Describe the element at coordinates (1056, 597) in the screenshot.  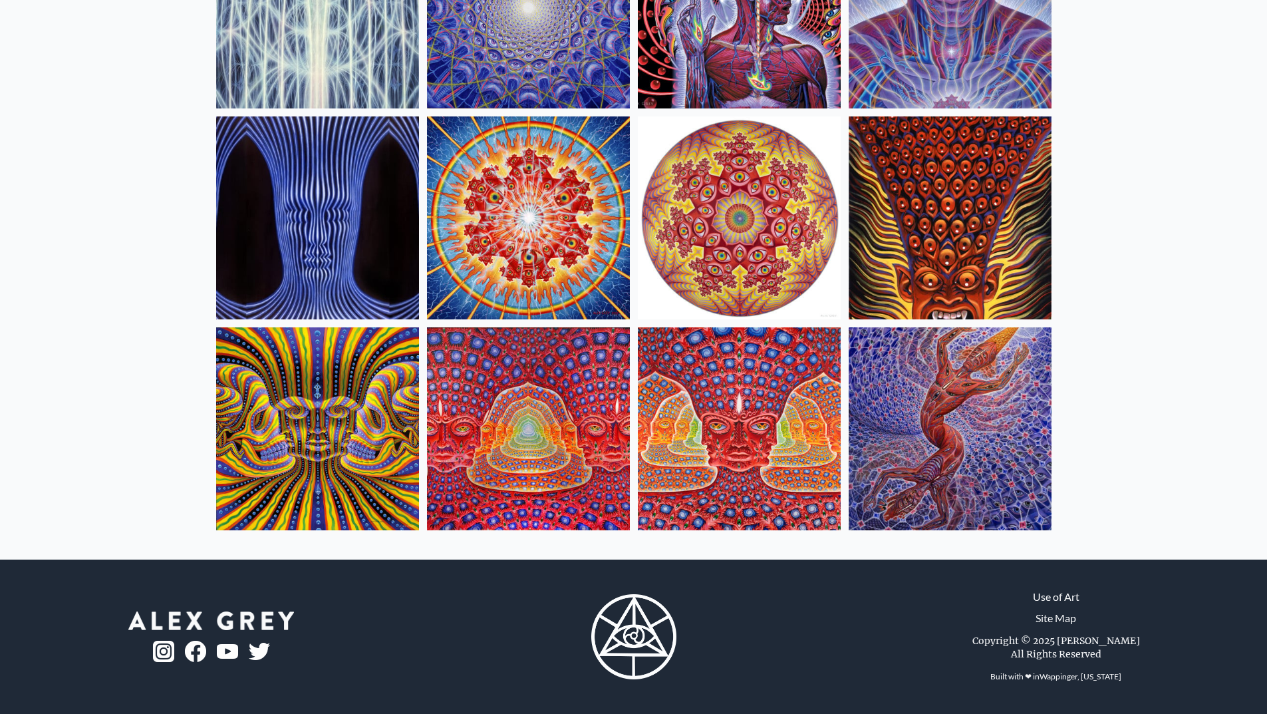
I see `a: Use of Art` at that location.